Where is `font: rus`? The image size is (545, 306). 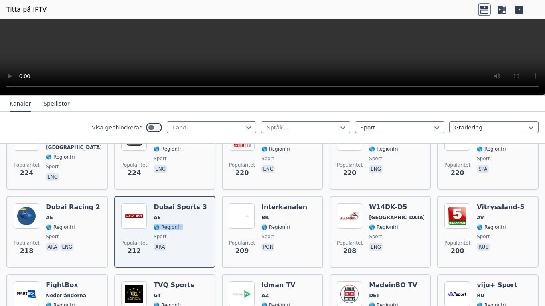 font: rus is located at coordinates (483, 247).